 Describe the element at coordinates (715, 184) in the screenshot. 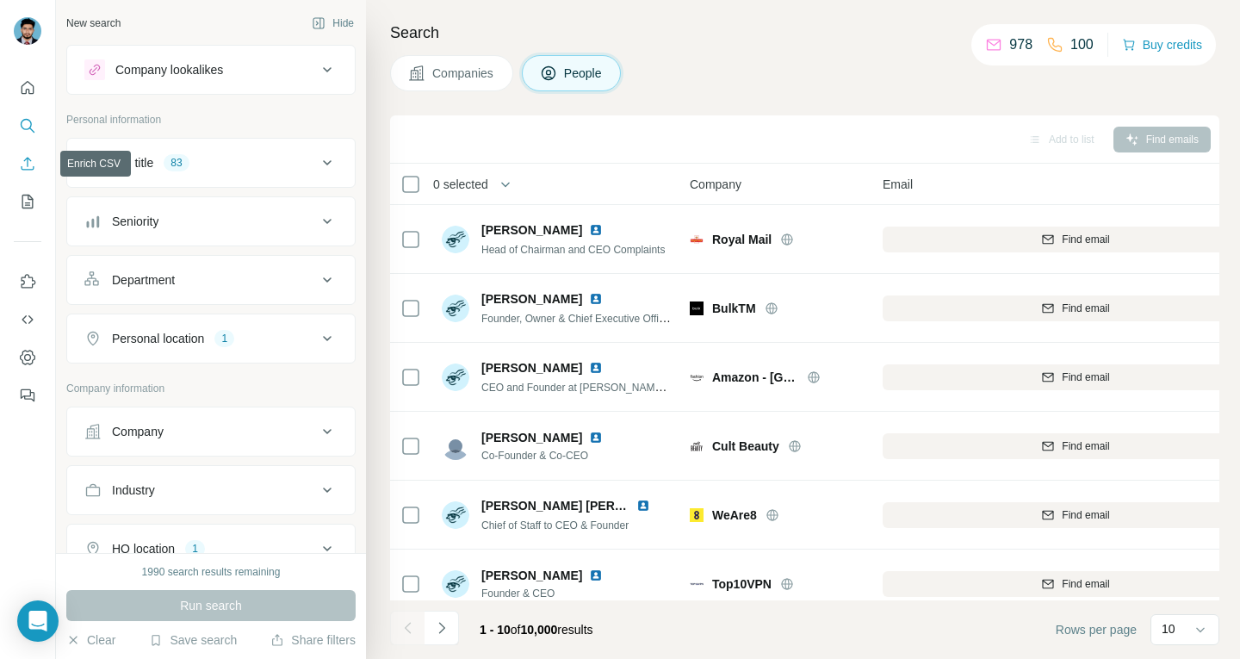

I see `span: Company` at that location.